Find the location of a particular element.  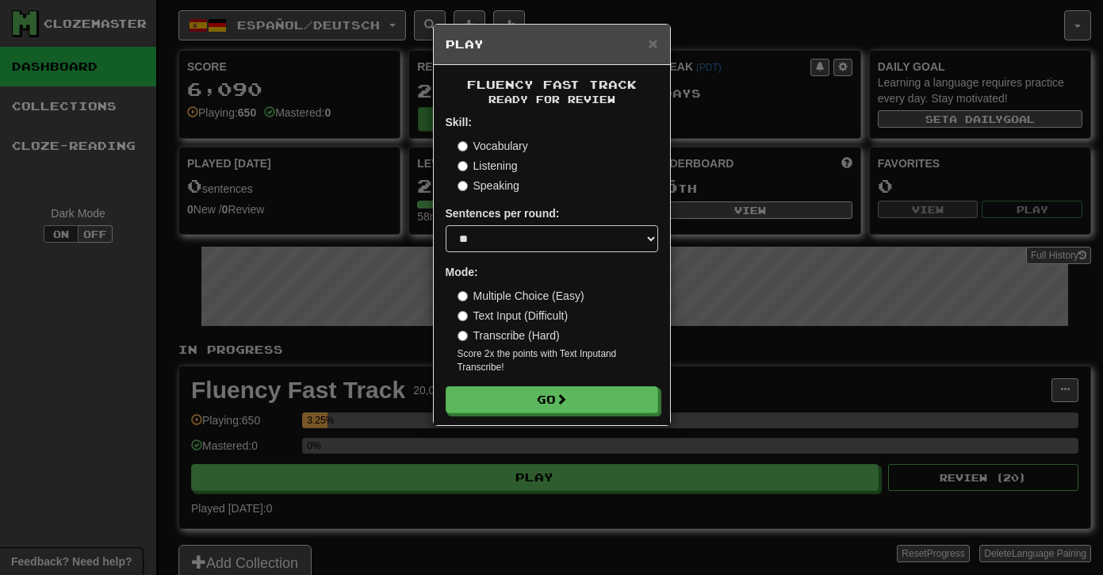

input: Multiple Choice (Easy) is located at coordinates (462, 296).